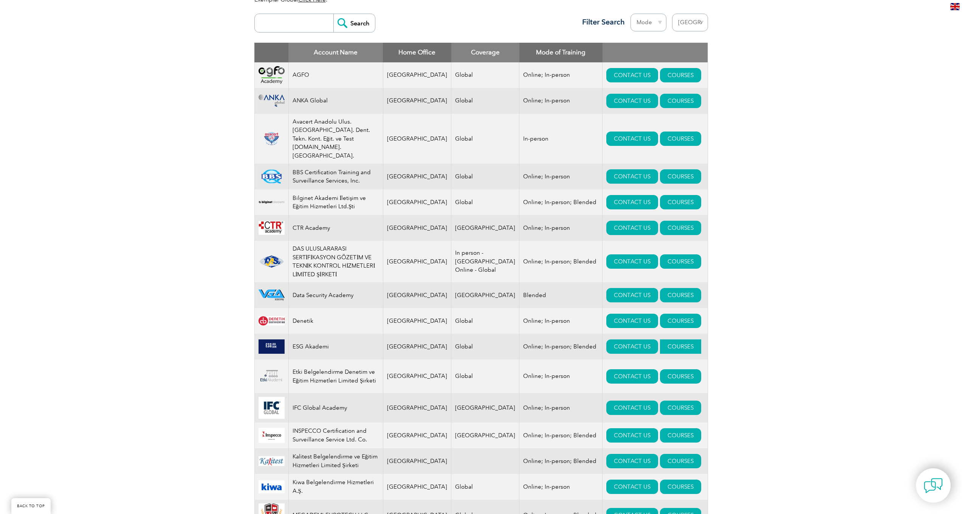 The height and width of the screenshot is (514, 962). What do you see at coordinates (336, 101) in the screenshot?
I see `td: ANKA Global` at bounding box center [336, 101].